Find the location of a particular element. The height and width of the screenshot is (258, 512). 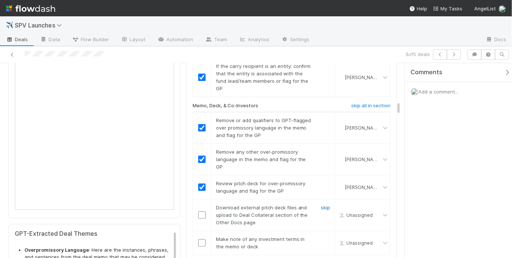

h6: skip all in section is located at coordinates (371, 106).